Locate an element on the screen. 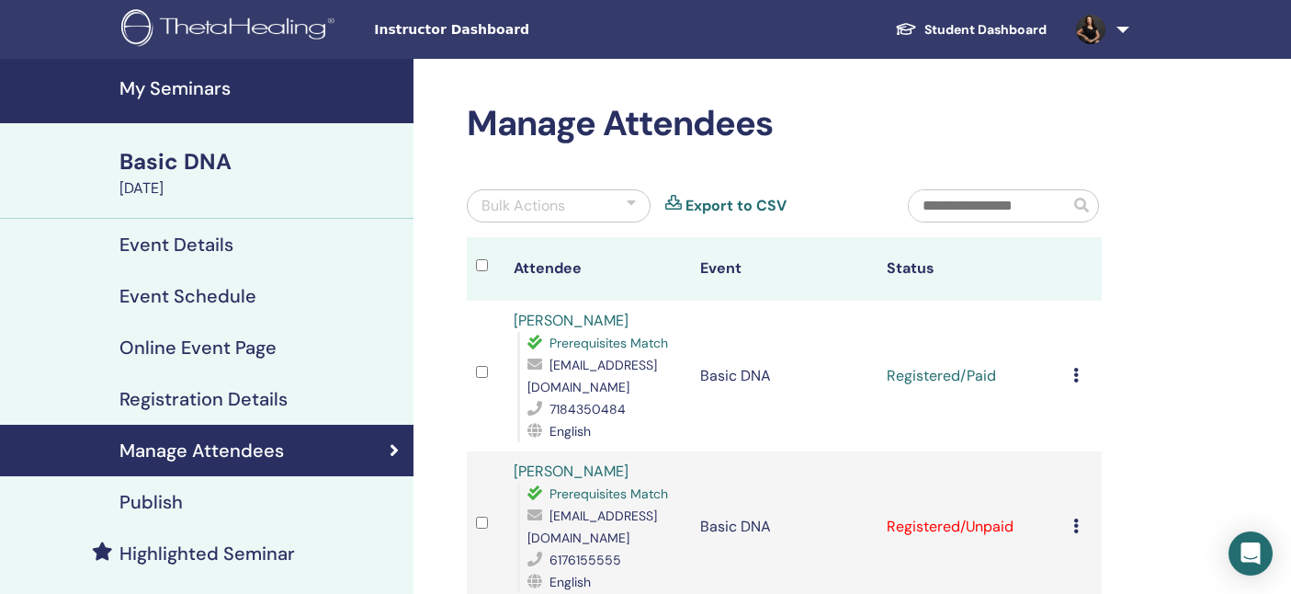  th: Attendee is located at coordinates (597, 268).